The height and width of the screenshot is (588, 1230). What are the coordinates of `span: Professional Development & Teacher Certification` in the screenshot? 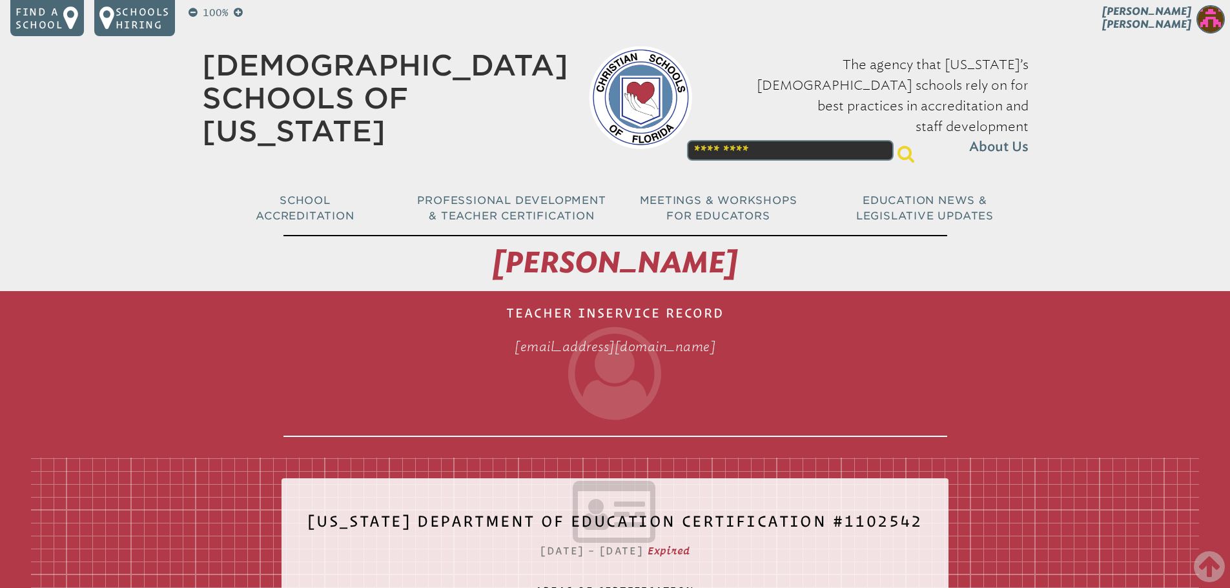 It's located at (511, 208).